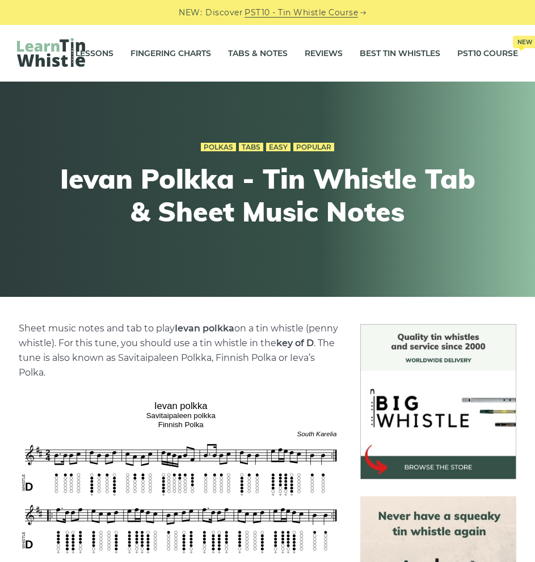  Describe the element at coordinates (171, 53) in the screenshot. I see `a: Fingering Charts` at that location.